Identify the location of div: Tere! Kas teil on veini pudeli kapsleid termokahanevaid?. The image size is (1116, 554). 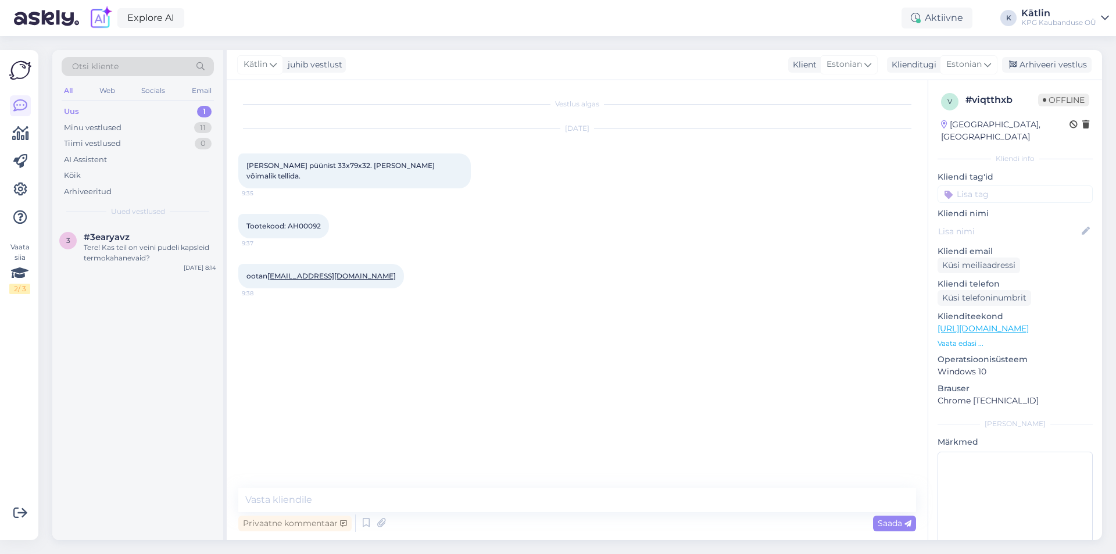
(150, 253).